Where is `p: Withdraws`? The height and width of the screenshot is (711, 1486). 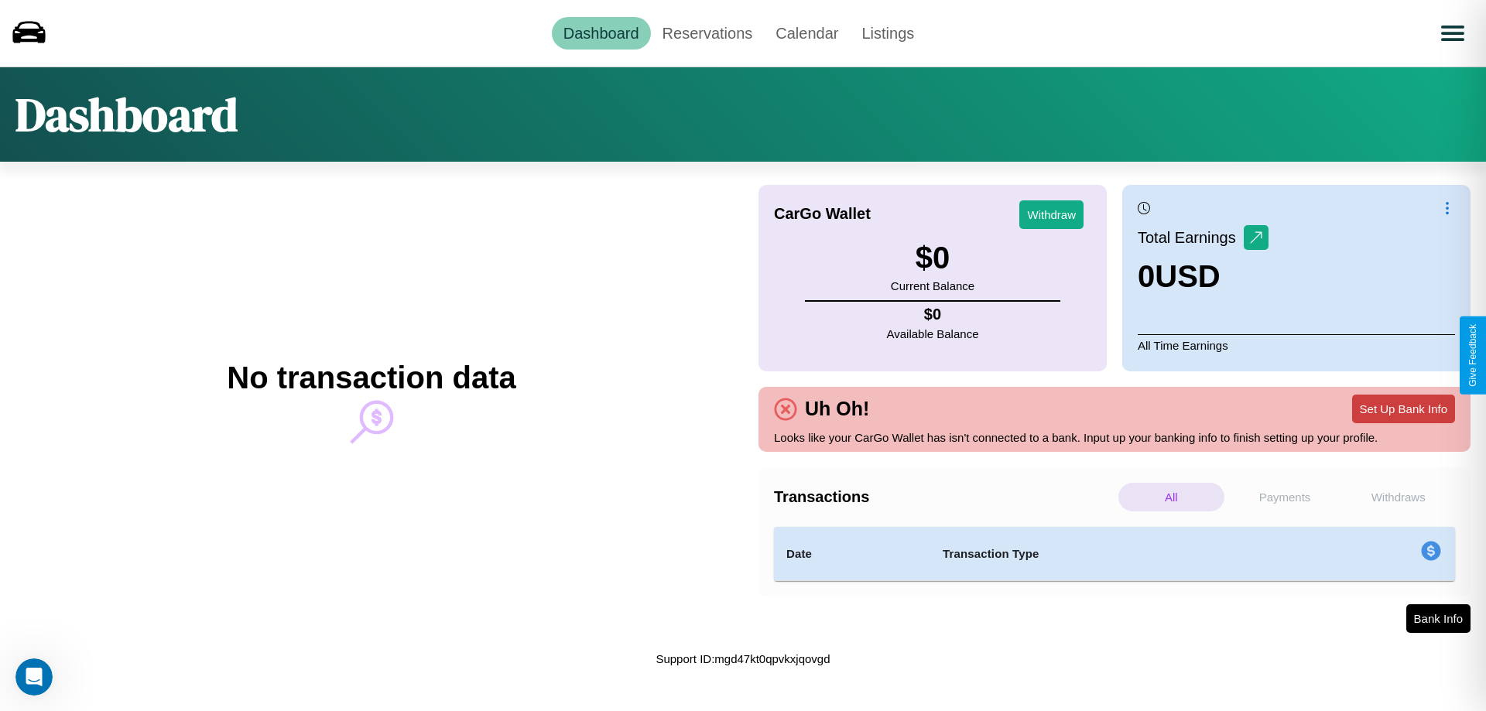
p: Withdraws is located at coordinates (1398, 497).